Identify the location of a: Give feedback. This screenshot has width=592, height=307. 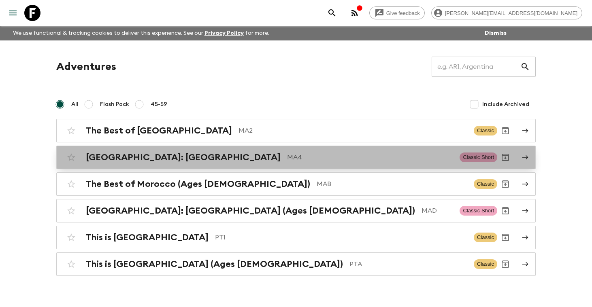
(397, 13).